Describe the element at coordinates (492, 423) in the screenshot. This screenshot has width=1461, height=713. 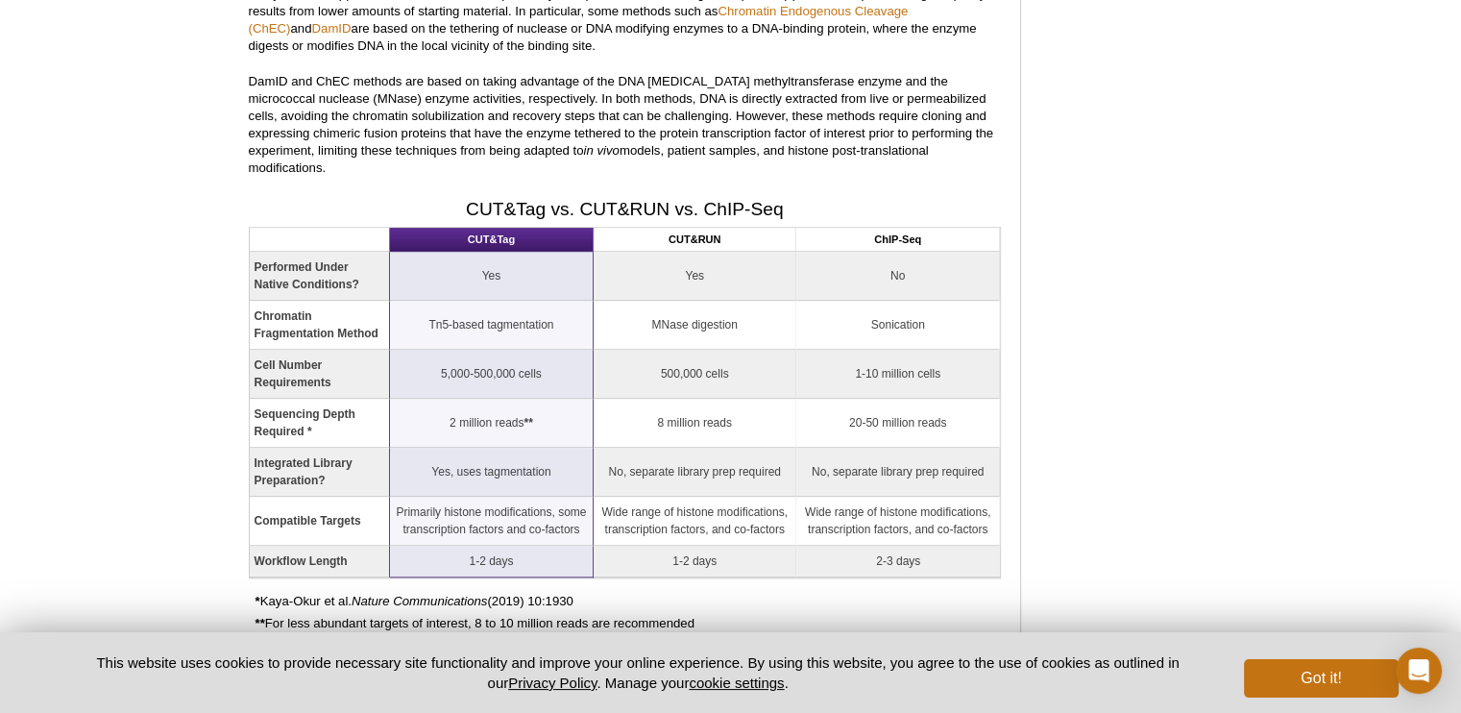
I see `td: 2 million reads` at that location.